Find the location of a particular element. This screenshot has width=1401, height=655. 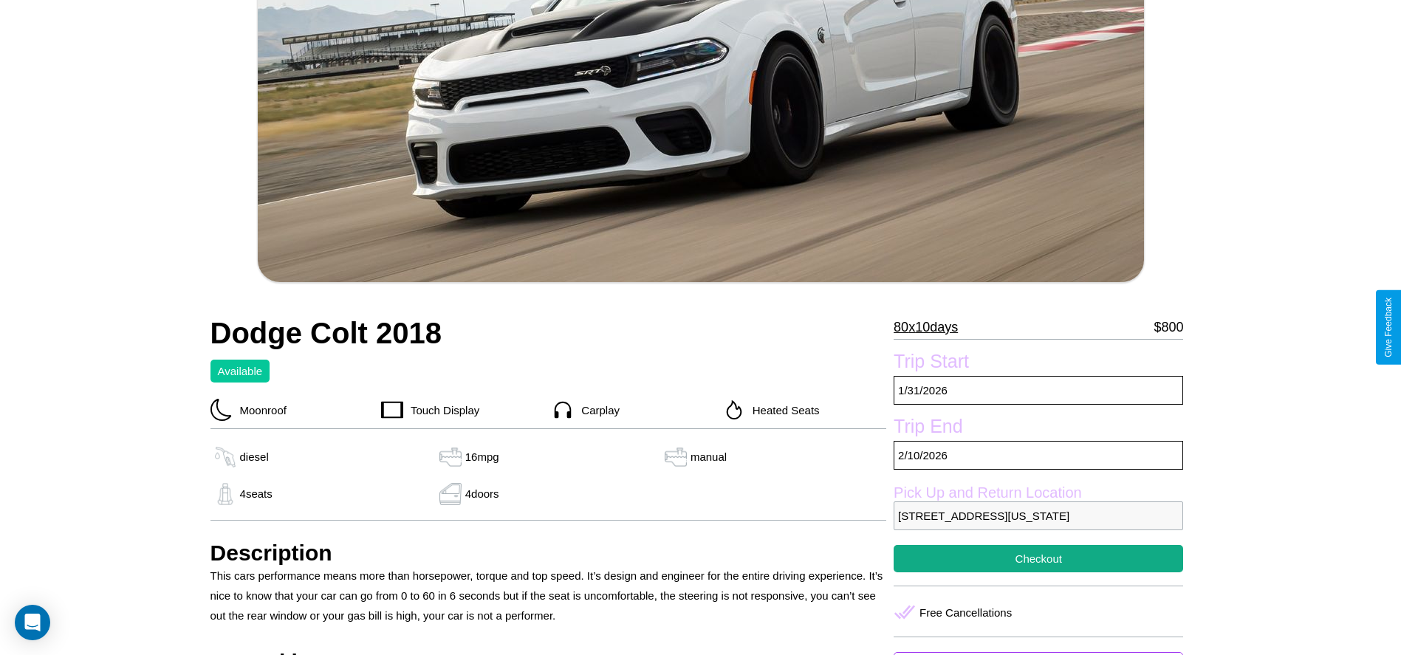

p: Heated Seats is located at coordinates (782, 410).